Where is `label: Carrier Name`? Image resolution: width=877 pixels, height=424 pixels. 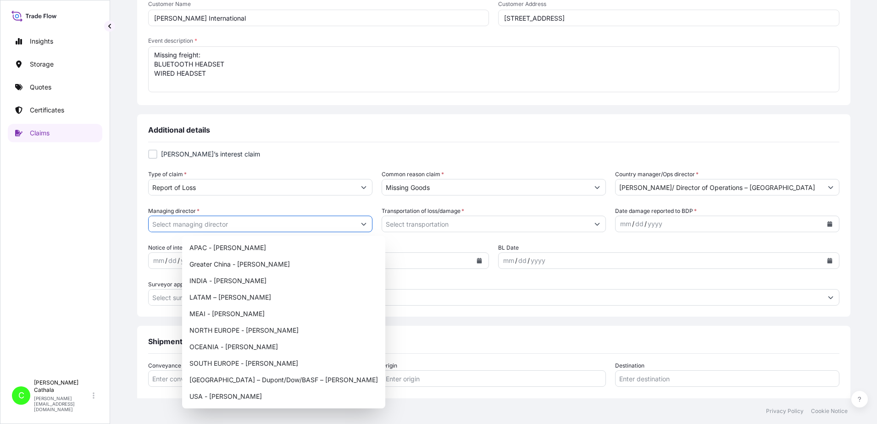
label: Carrier Name is located at coordinates (516, 402).